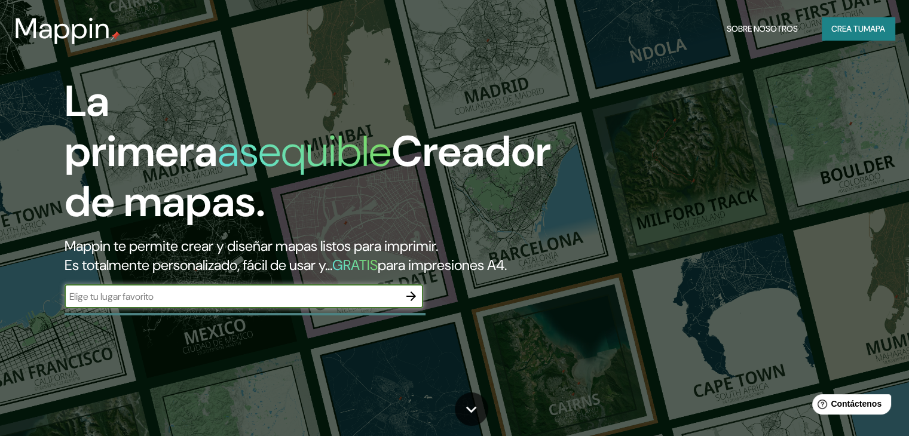 Image resolution: width=909 pixels, height=436 pixels. Describe the element at coordinates (62, 28) in the screenshot. I see `font: Mappin` at that location.